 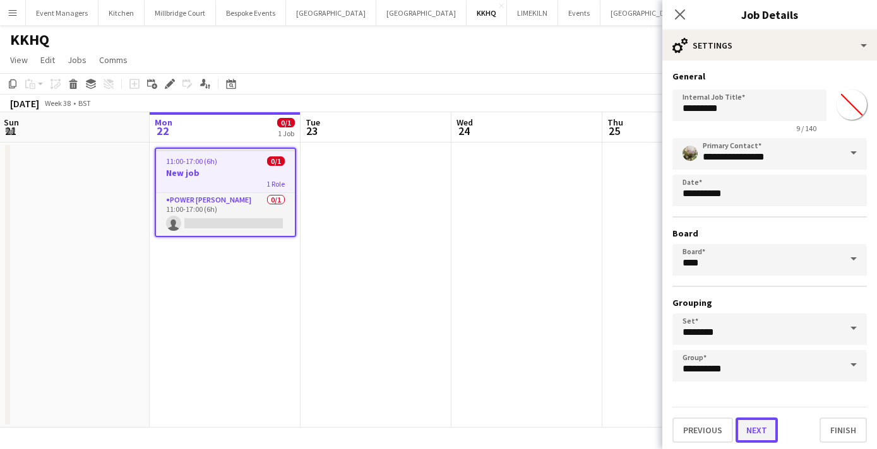 What do you see at coordinates (275, 184) in the screenshot?
I see `span: 1 Role` at bounding box center [275, 184].